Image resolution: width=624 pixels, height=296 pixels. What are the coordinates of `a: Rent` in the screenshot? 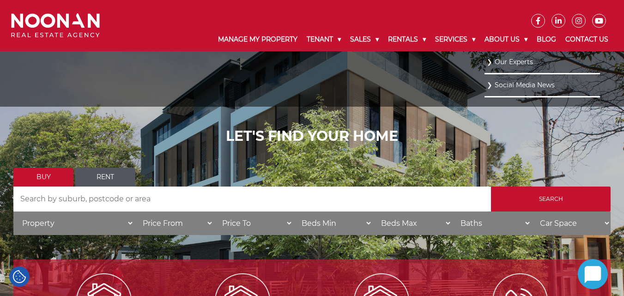 It's located at (105, 177).